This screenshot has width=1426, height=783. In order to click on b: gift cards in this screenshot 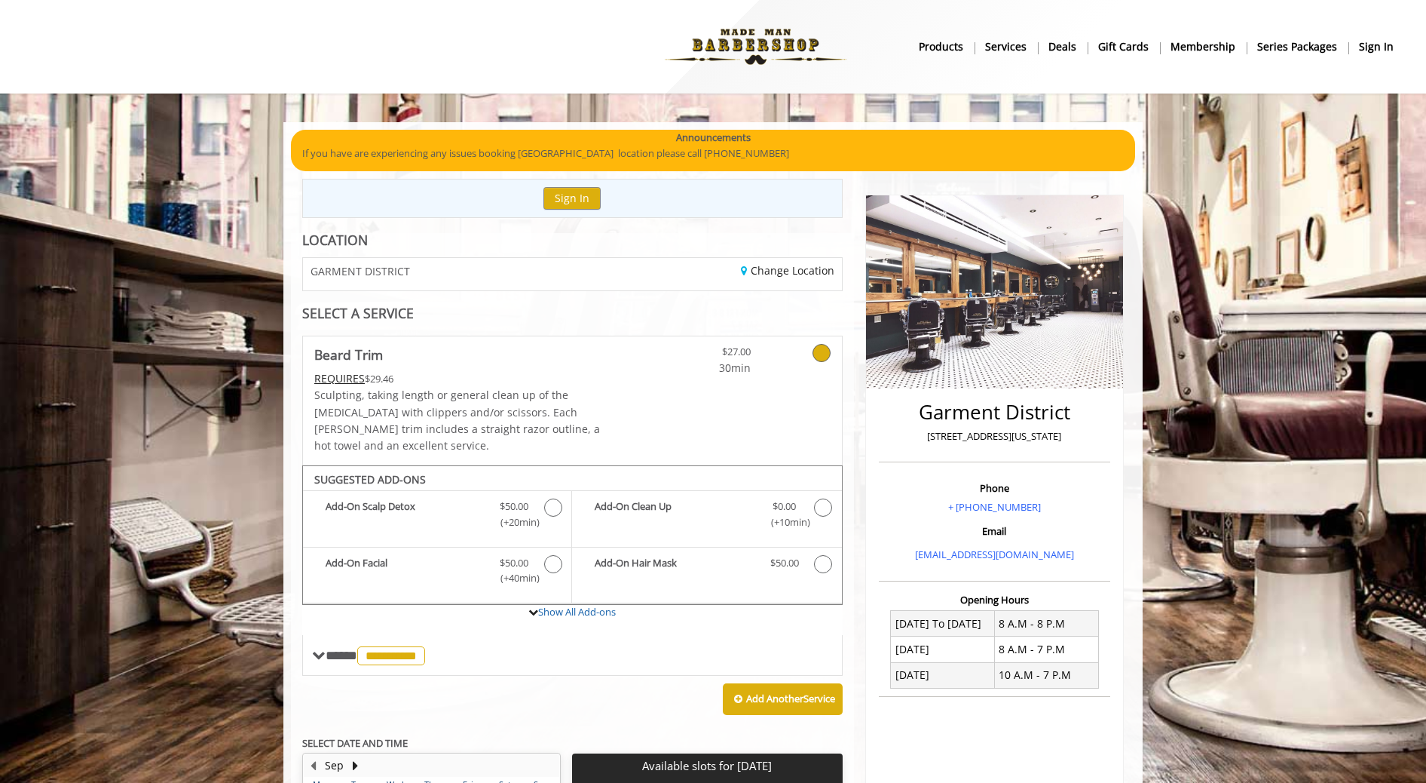, I will do `click(1123, 47)`.